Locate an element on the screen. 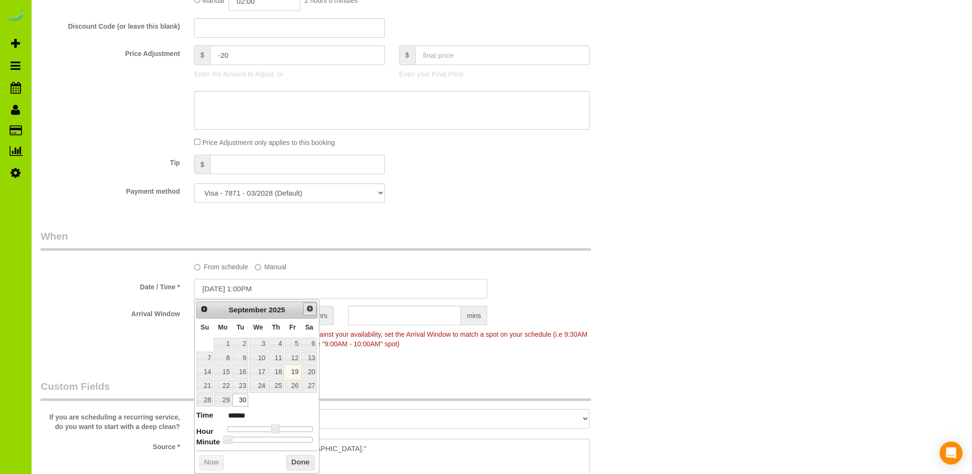 This screenshot has width=972, height=474. legend: When is located at coordinates (316, 240).